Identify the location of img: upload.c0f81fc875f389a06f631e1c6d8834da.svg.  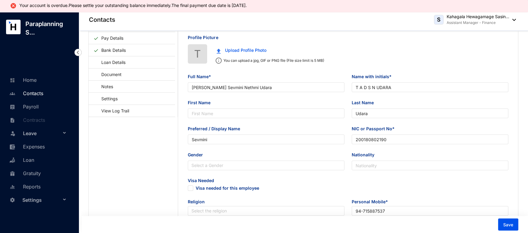
(219, 51).